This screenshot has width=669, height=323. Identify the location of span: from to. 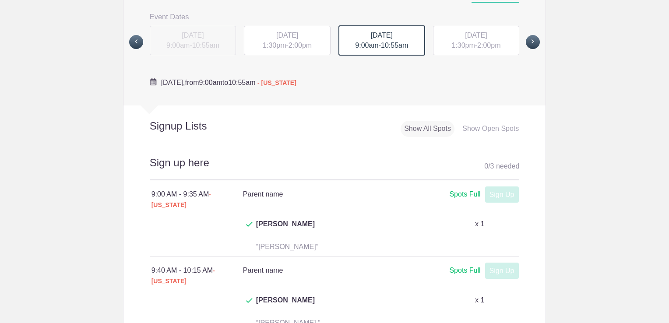
(228, 82).